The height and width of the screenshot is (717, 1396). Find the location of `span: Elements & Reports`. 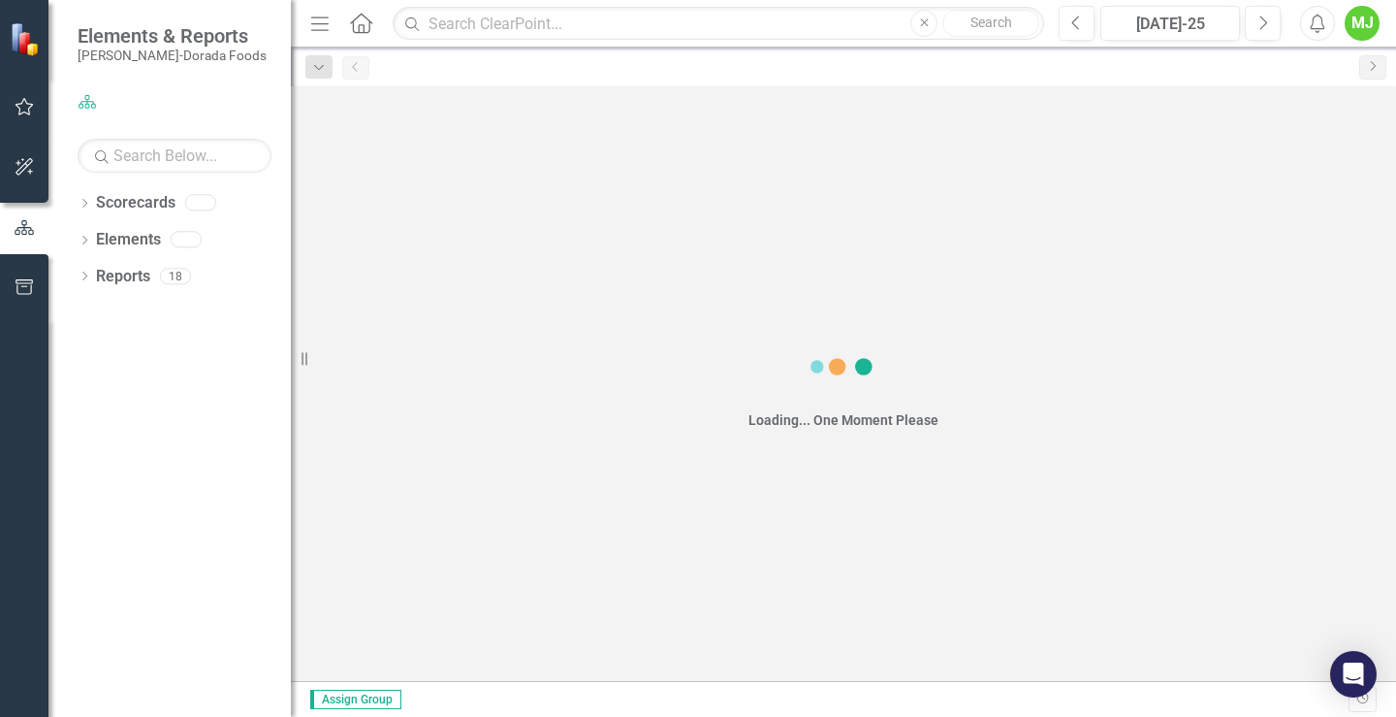

span: Elements & Reports is located at coordinates (172, 36).